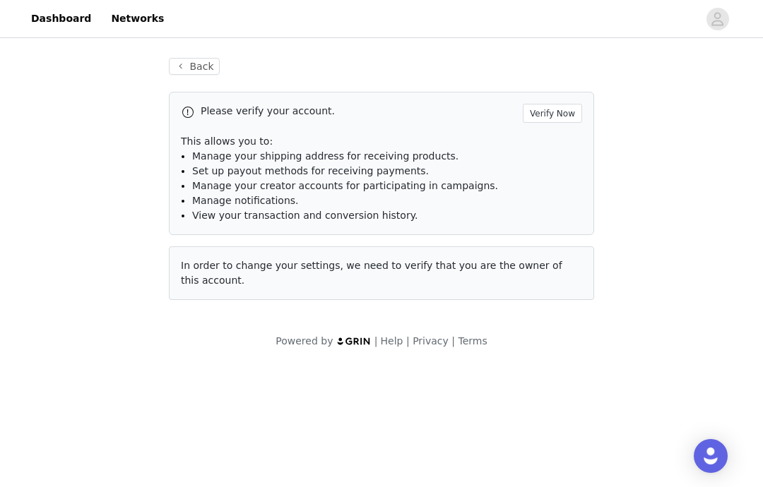  Describe the element at coordinates (392, 341) in the screenshot. I see `a: Help` at that location.